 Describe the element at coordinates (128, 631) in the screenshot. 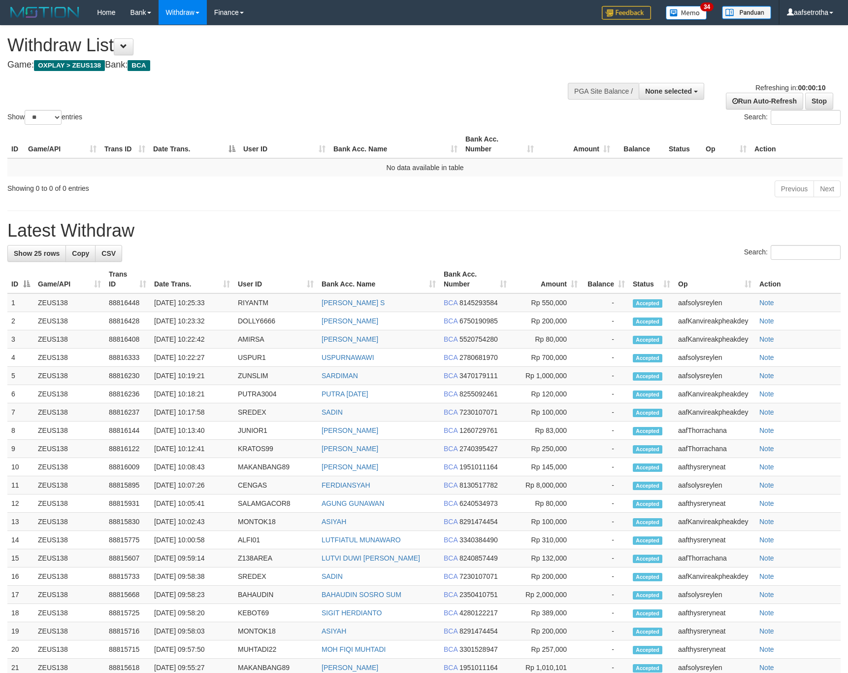

I see `td: 88815716` at that location.